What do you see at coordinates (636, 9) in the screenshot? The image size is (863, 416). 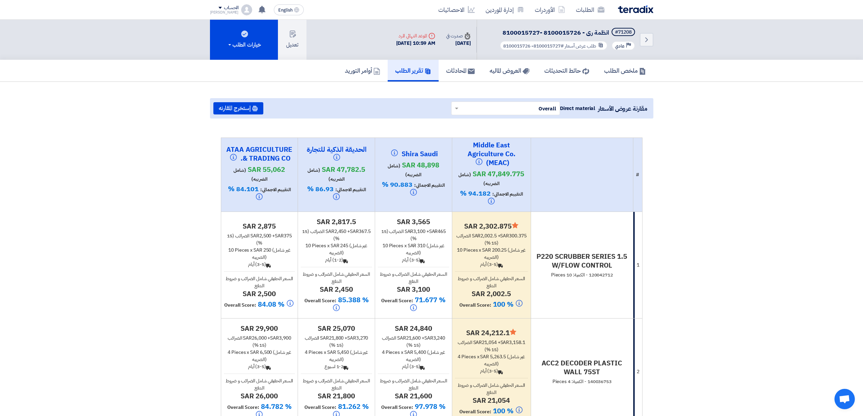 I see `img: Teradix logo` at bounding box center [636, 9].